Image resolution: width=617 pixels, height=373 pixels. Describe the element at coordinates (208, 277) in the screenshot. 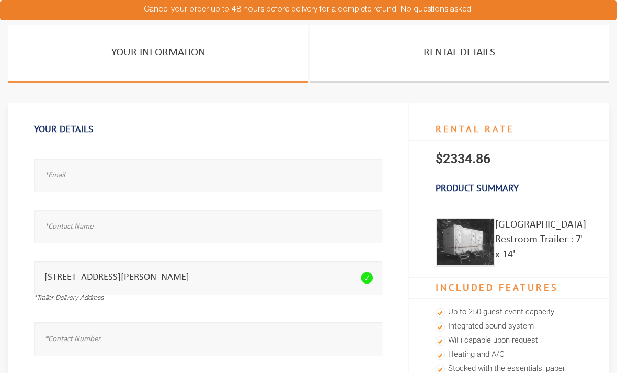

I see `input: *Trailer Delivery Address` at that location.